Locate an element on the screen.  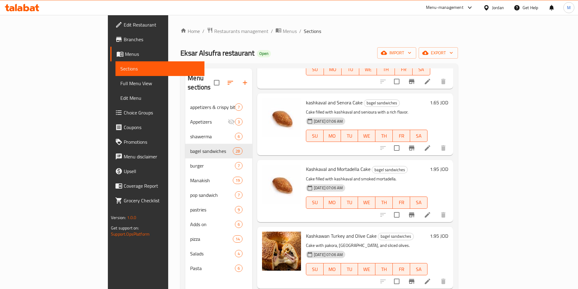
span: 6 is located at coordinates (239, 268).